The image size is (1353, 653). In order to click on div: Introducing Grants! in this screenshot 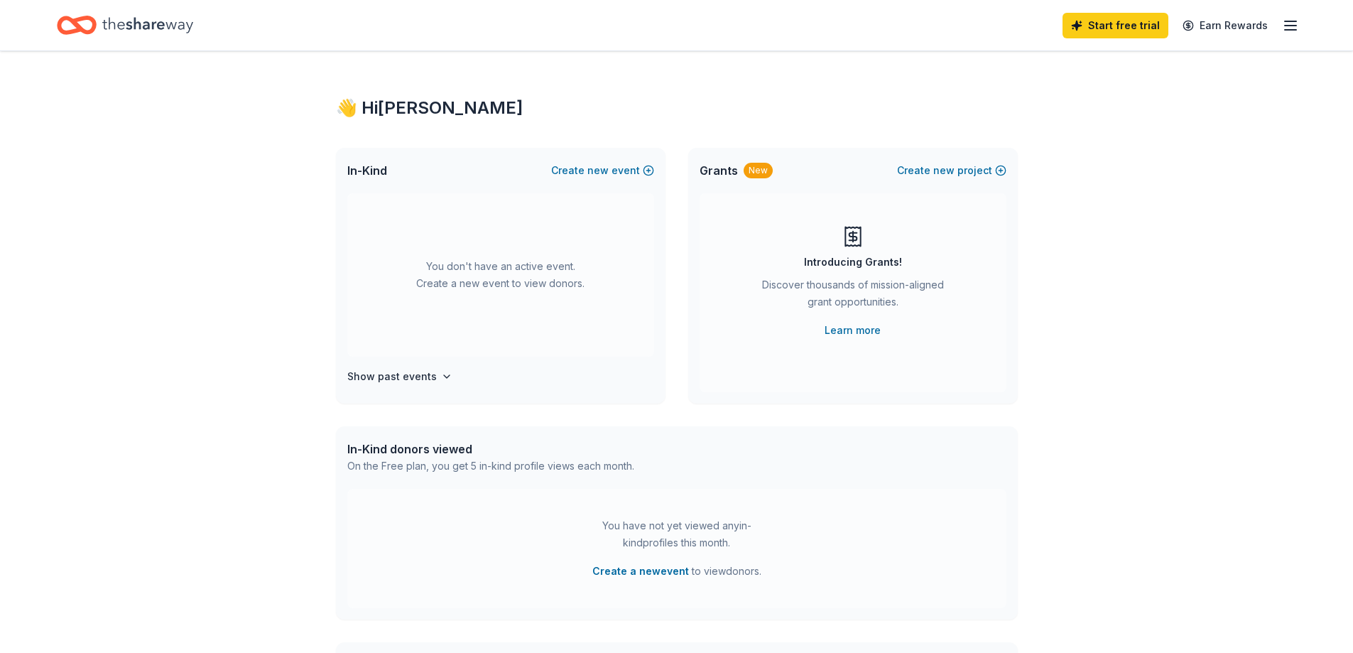, I will do `click(853, 262)`.